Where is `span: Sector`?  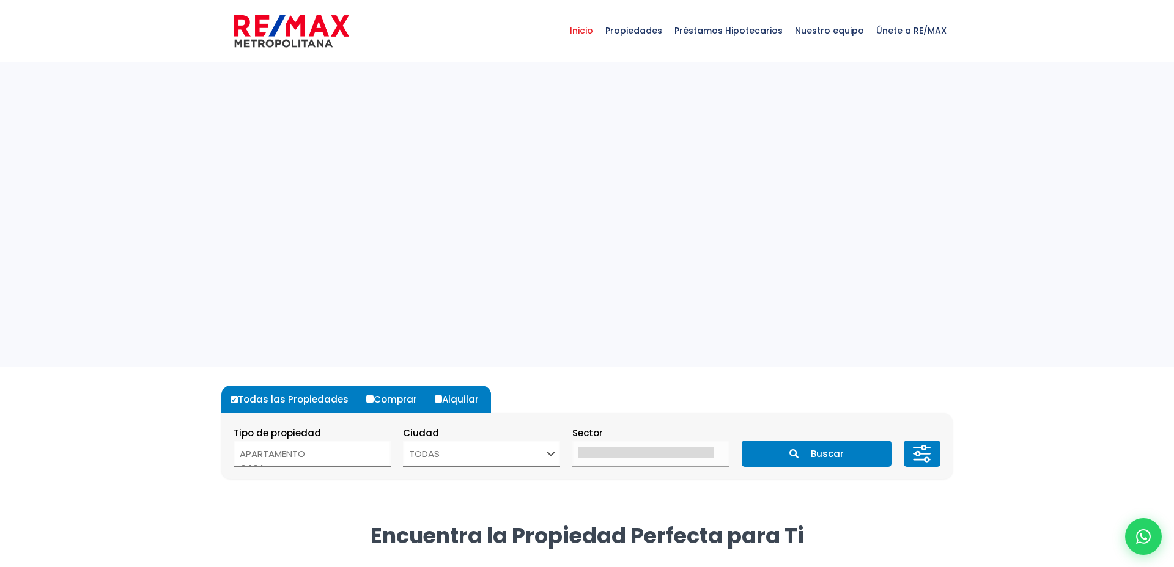
span: Sector is located at coordinates (588, 433).